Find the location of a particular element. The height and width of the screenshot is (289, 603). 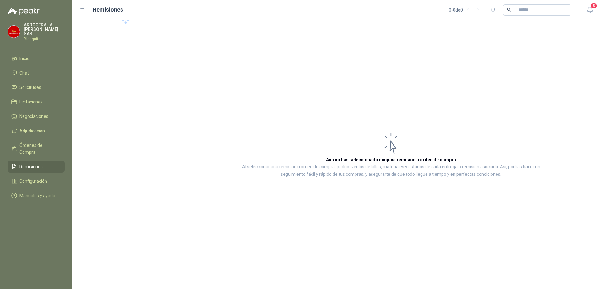

span: Manuales y ayuda is located at coordinates (37, 195).